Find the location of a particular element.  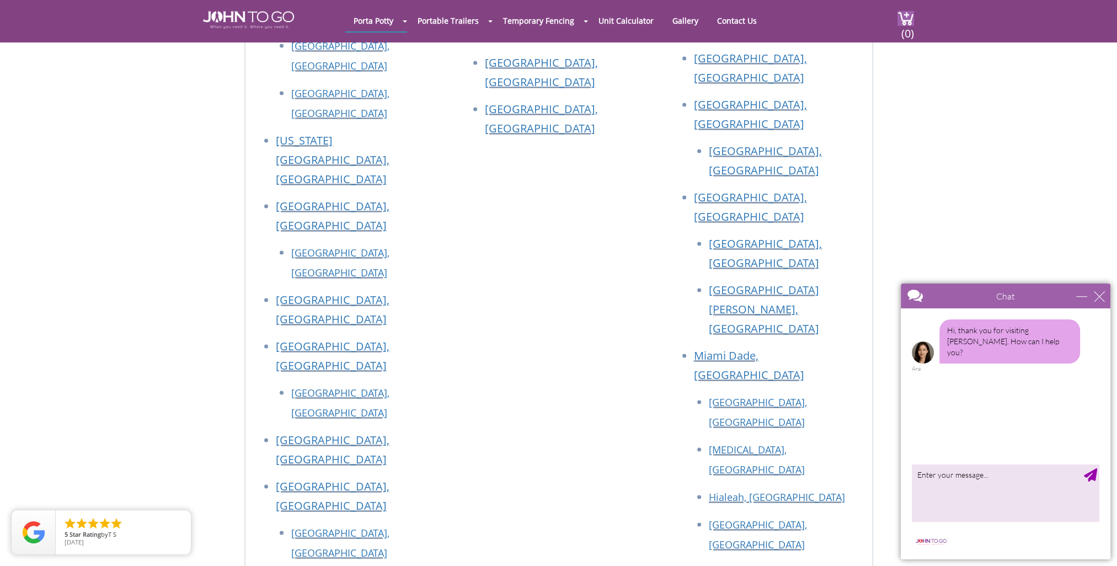

a: Gallery is located at coordinates (685, 20).